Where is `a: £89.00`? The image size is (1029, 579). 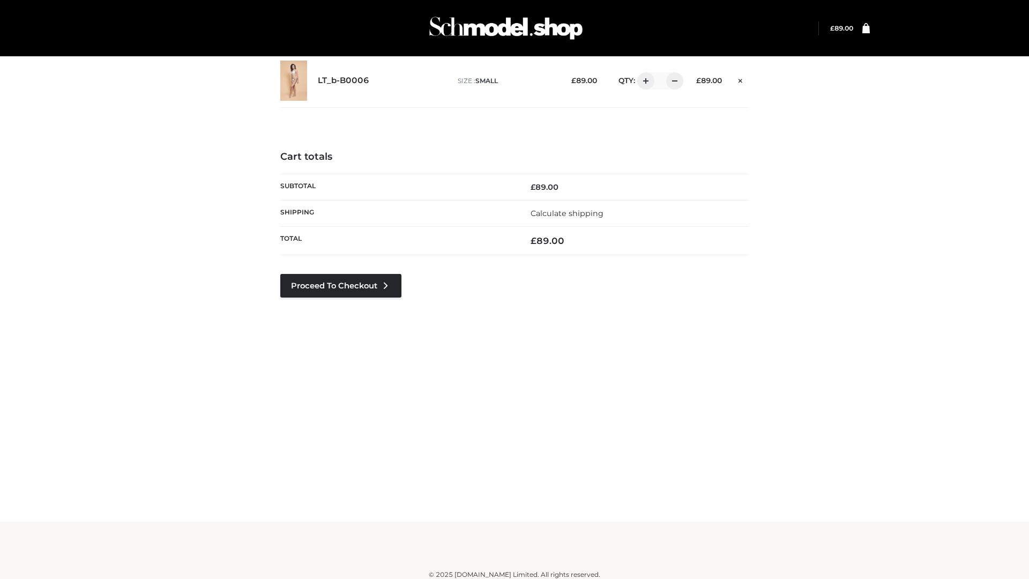 a: £89.00 is located at coordinates (841, 28).